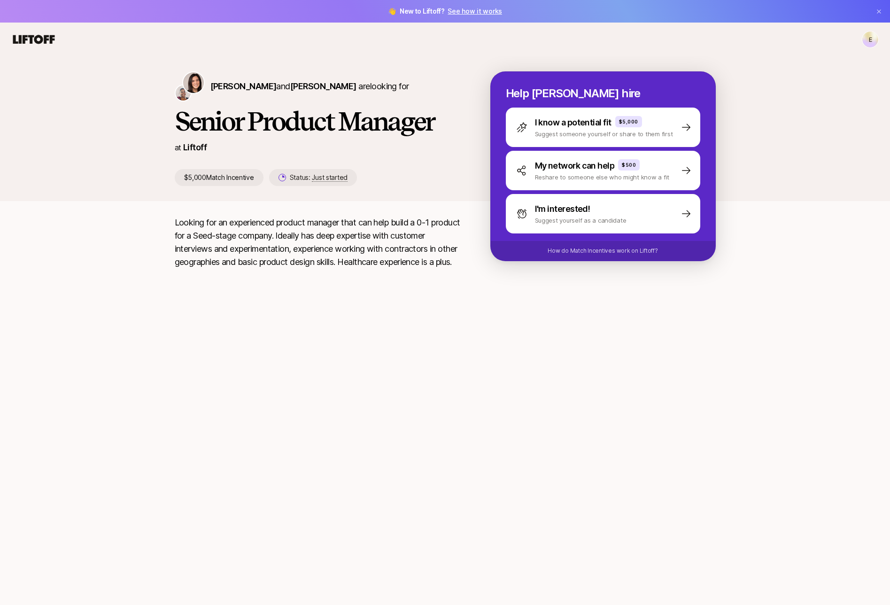 The height and width of the screenshot is (605, 890). Describe the element at coordinates (475, 11) in the screenshot. I see `a: See how it works` at that location.